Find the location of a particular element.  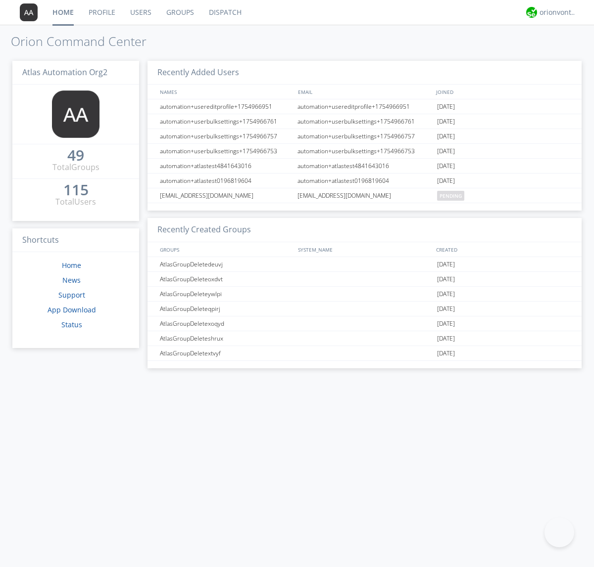

a: News is located at coordinates (71, 280).